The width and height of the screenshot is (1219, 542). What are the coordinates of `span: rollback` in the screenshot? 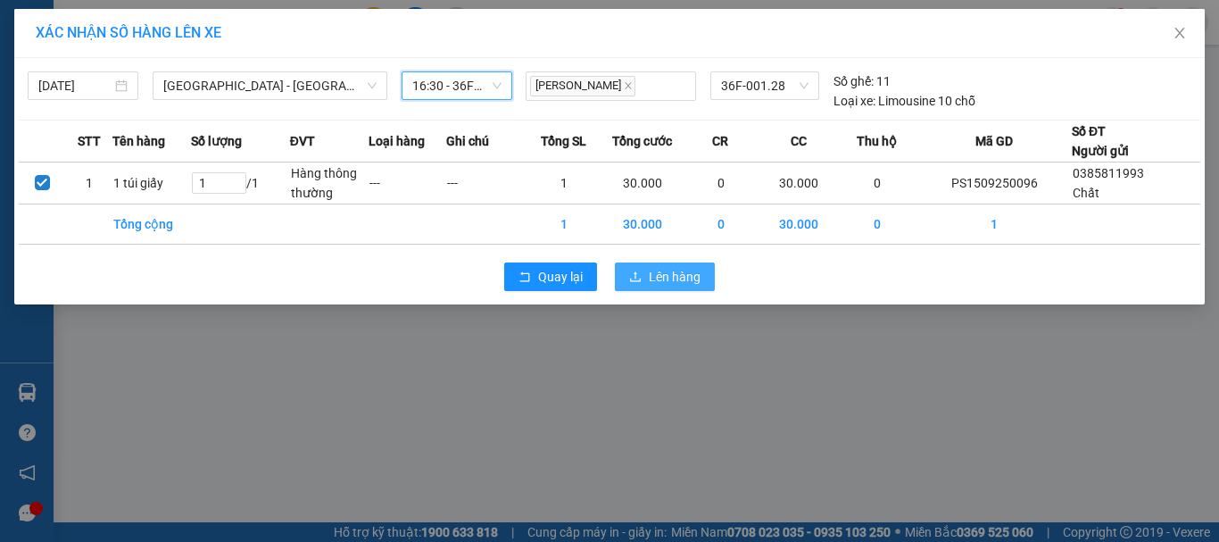 It's located at (525, 278).